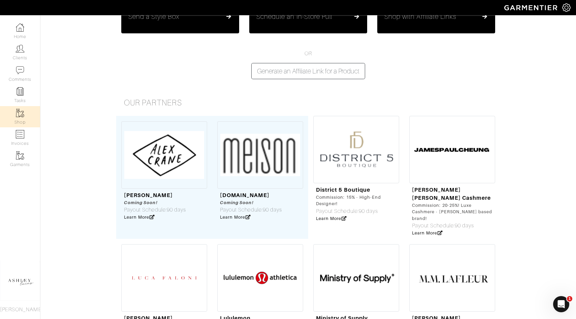 Image resolution: width=576 pixels, height=319 pixels. What do you see at coordinates (308, 17) in the screenshot?
I see `a: Schedule an In-Store Pull` at bounding box center [308, 17].